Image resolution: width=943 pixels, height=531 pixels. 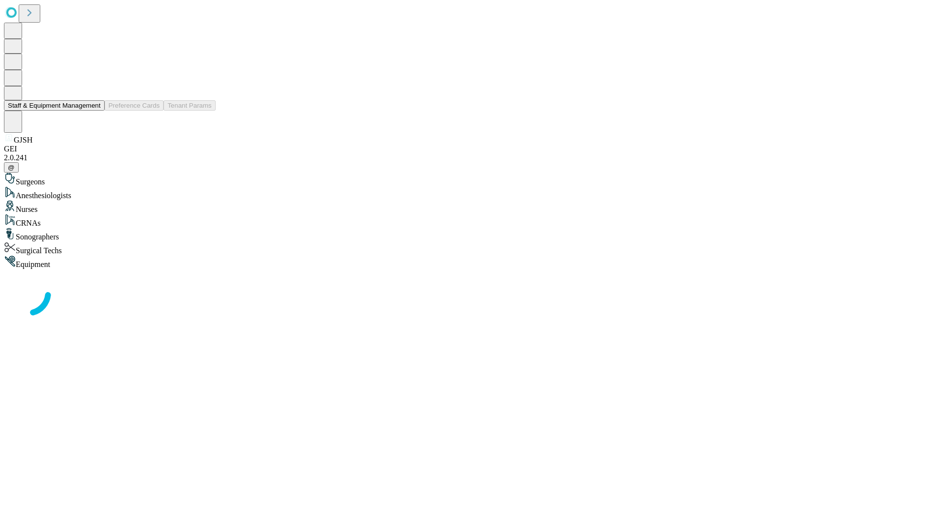 What do you see at coordinates (472, 193) in the screenshot?
I see `div: Anesthesiologists` at bounding box center [472, 193].